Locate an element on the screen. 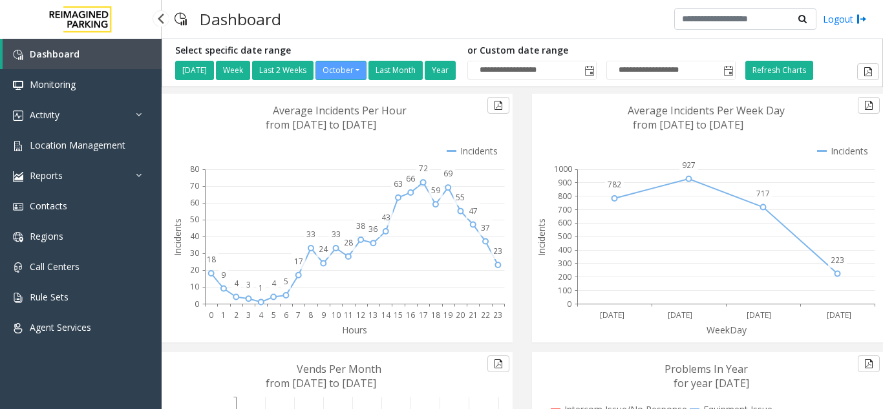  text: 200 is located at coordinates (564, 277).